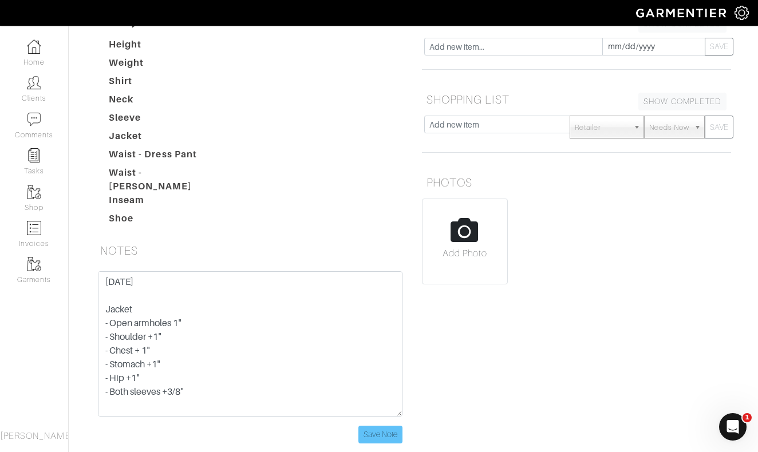 The height and width of the screenshot is (452, 758). I want to click on img: orders-icon-0abe47150d42831381b5fb84f609e132dff9fe21cb692f30cb5eec754e2cba89.png, so click(34, 228).